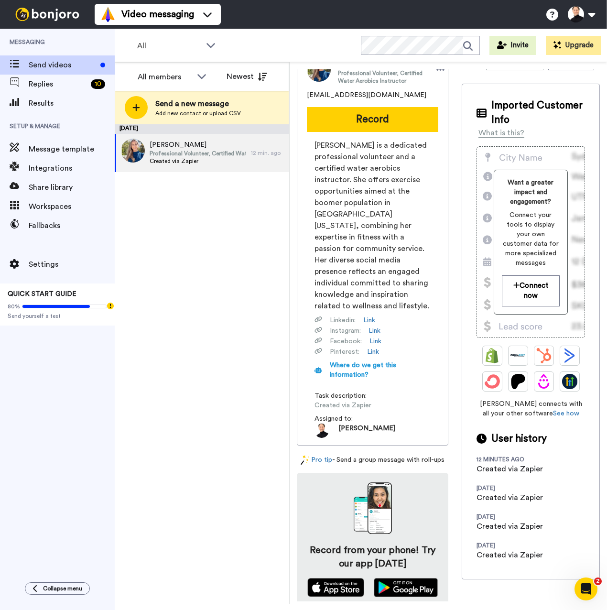 This screenshot has width=607, height=610. I want to click on span: Where do we get this information?, so click(363, 370).